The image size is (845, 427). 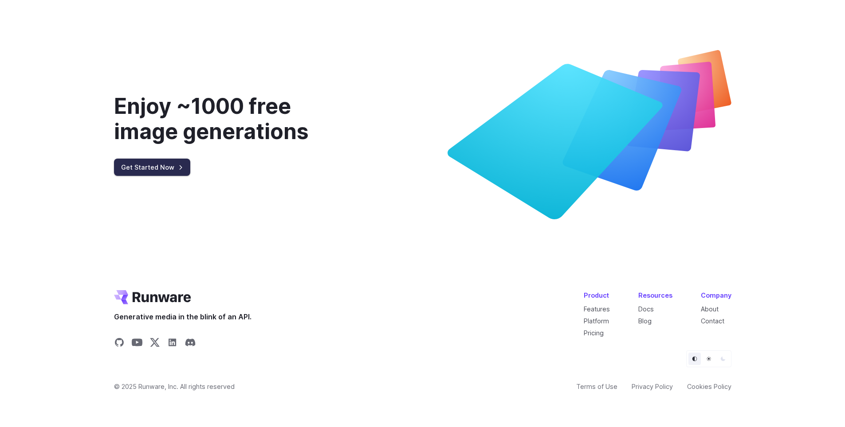 What do you see at coordinates (119, 344) in the screenshot?
I see `a: Share on GitHub` at bounding box center [119, 344].